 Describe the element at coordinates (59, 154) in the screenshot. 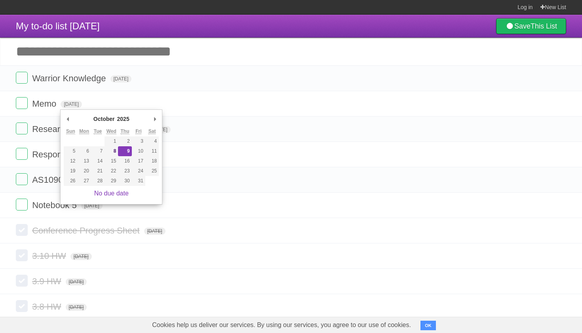

I see `span: Response #3` at that location.